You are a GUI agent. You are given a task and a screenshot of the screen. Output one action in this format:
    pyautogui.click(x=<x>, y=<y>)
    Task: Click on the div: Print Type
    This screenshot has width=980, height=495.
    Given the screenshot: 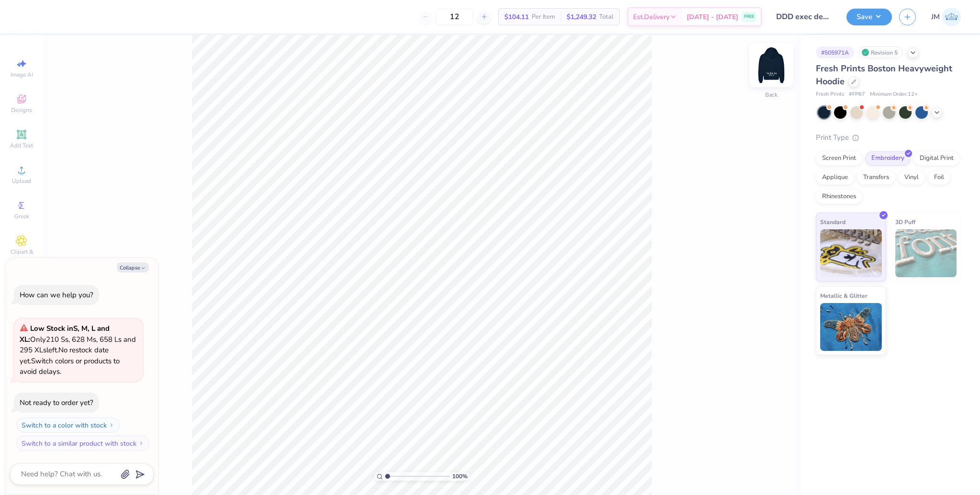 What is the action you would take?
    pyautogui.click(x=888, y=137)
    